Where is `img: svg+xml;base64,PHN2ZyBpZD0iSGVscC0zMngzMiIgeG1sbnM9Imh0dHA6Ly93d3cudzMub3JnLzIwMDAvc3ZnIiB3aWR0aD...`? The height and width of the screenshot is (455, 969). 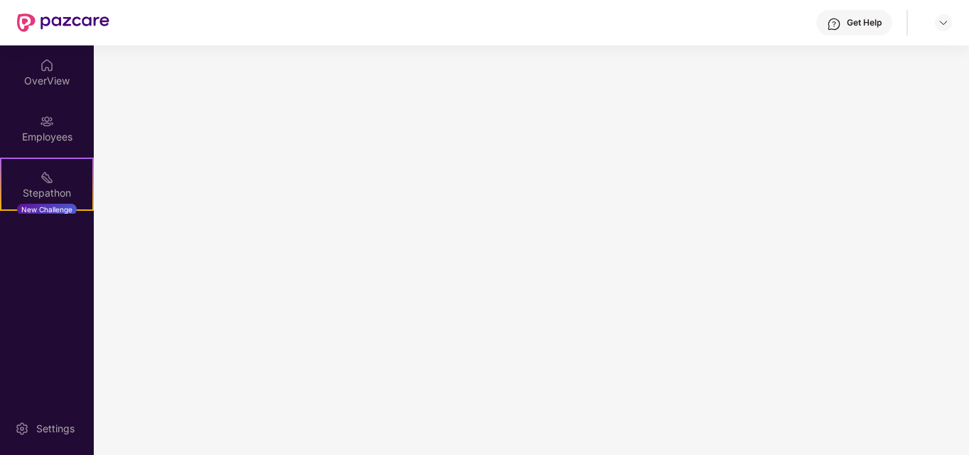
img: svg+xml;base64,PHN2ZyBpZD0iSGVscC0zMngzMiIgeG1sbnM9Imh0dHA6Ly93d3cudzMub3JnLzIwMDAvc3ZnIiB3aWR0aD... is located at coordinates (834, 24).